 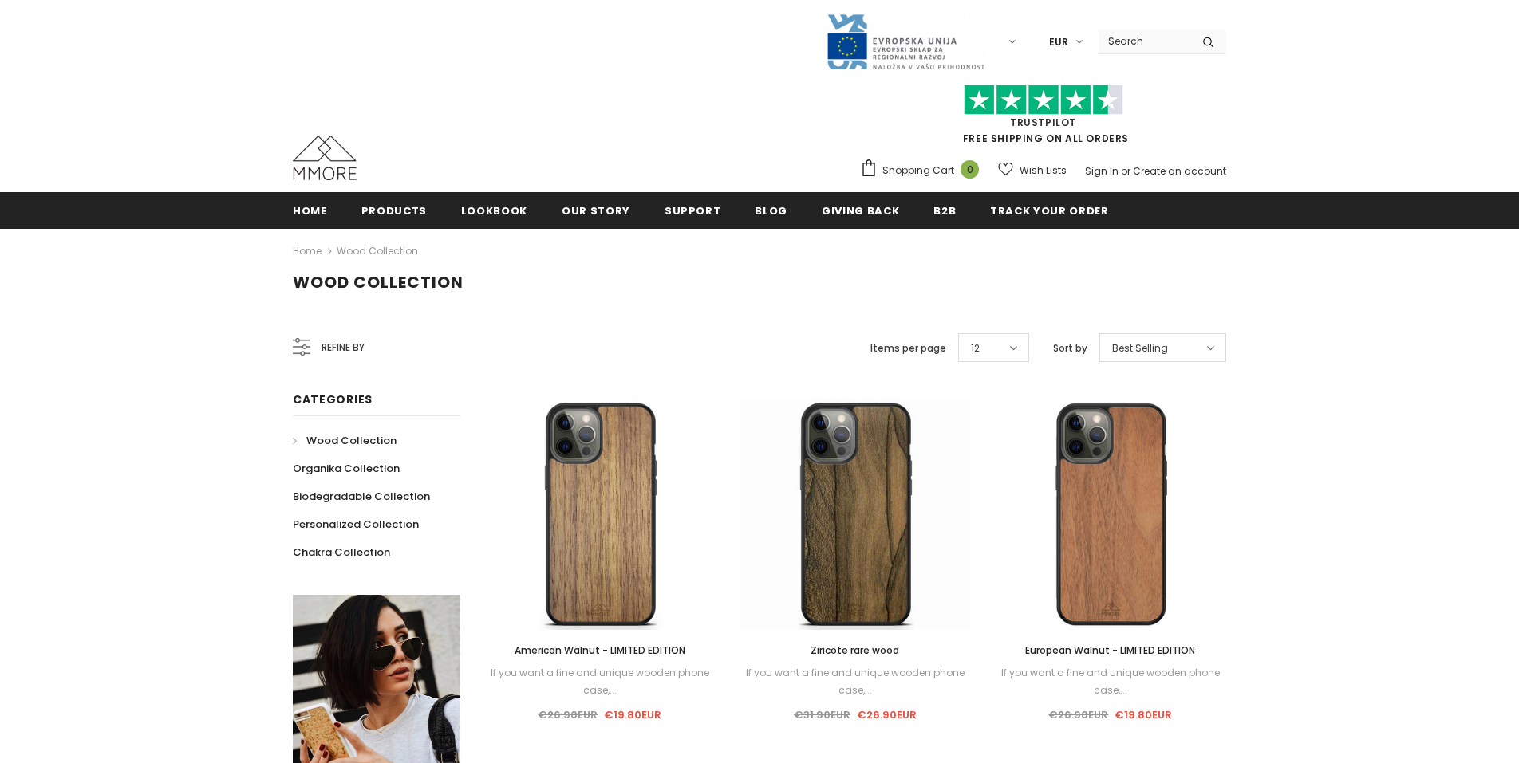 What do you see at coordinates (1043, 118) in the screenshot?
I see `span: FREE SHIPPING ON ALL ORDERS` at bounding box center [1043, 118].